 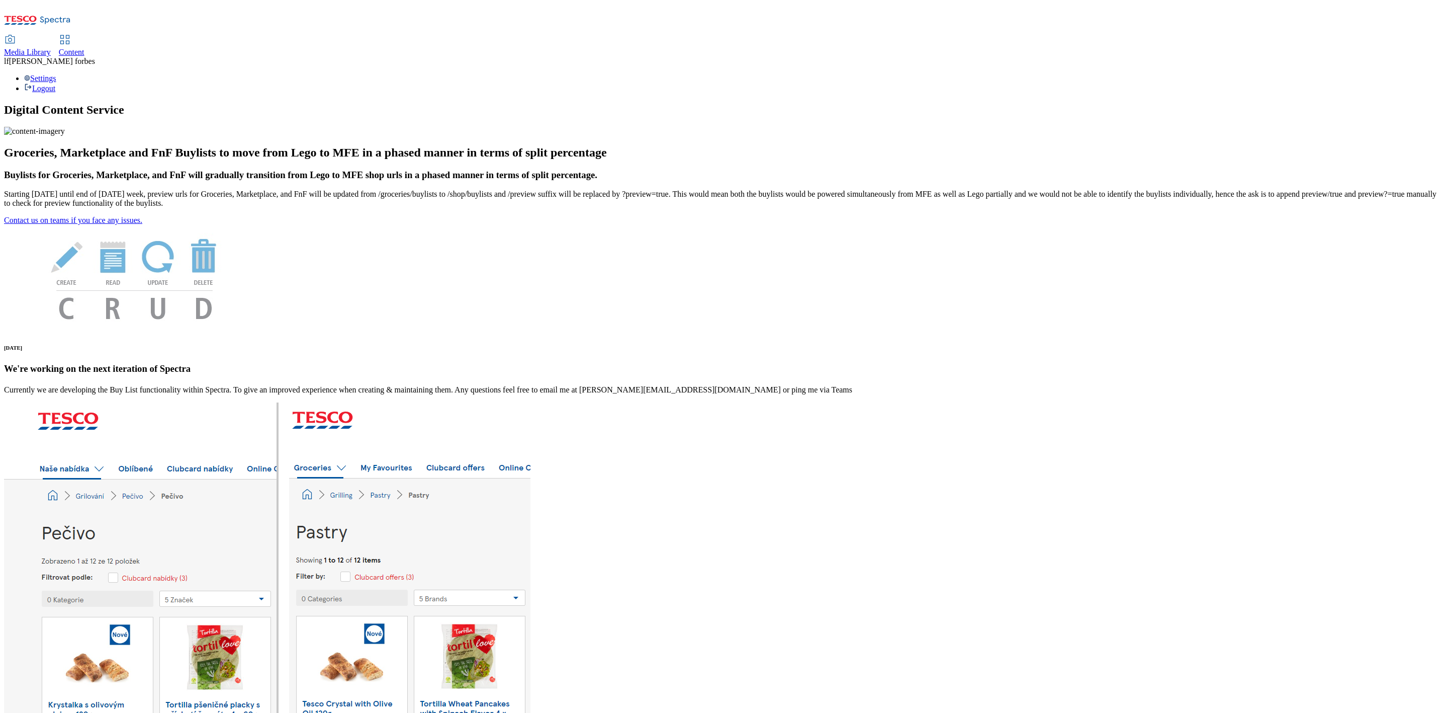 What do you see at coordinates (40, 88) in the screenshot?
I see `a: Logout` at bounding box center [40, 88].